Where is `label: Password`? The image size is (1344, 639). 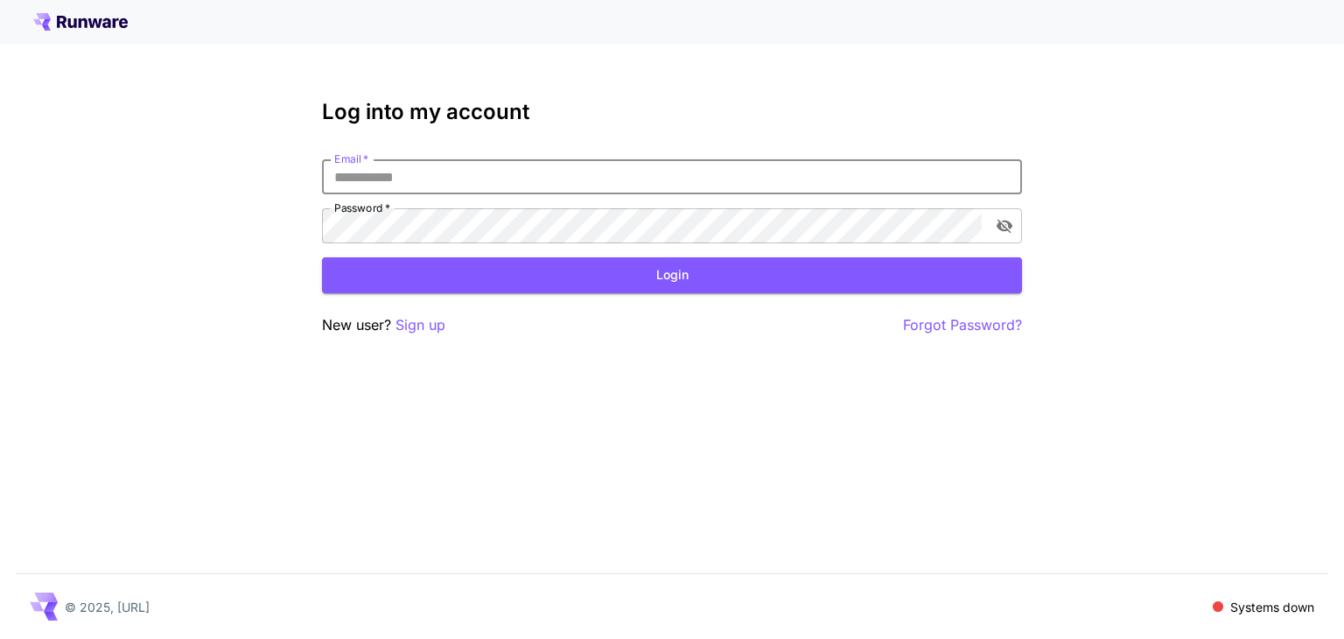 label: Password is located at coordinates (362, 207).